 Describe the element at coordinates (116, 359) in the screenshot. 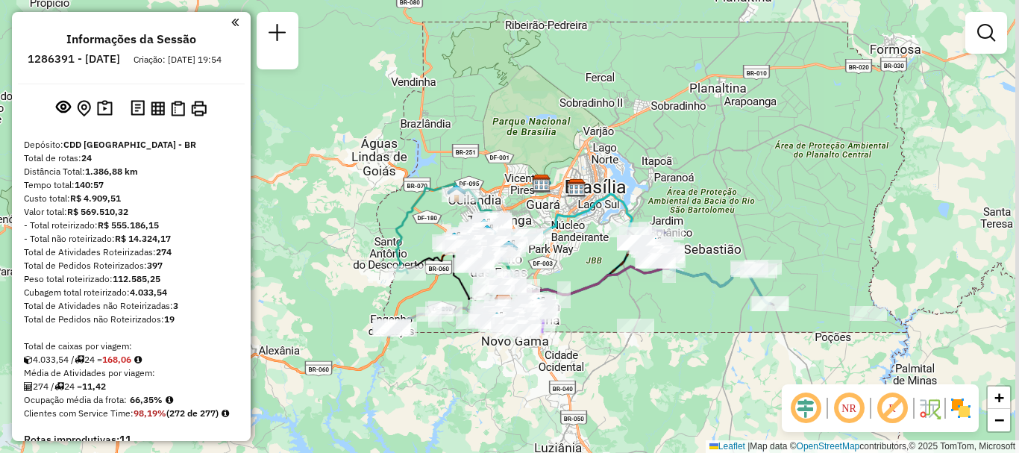

I see `strong: 168,06` at that location.